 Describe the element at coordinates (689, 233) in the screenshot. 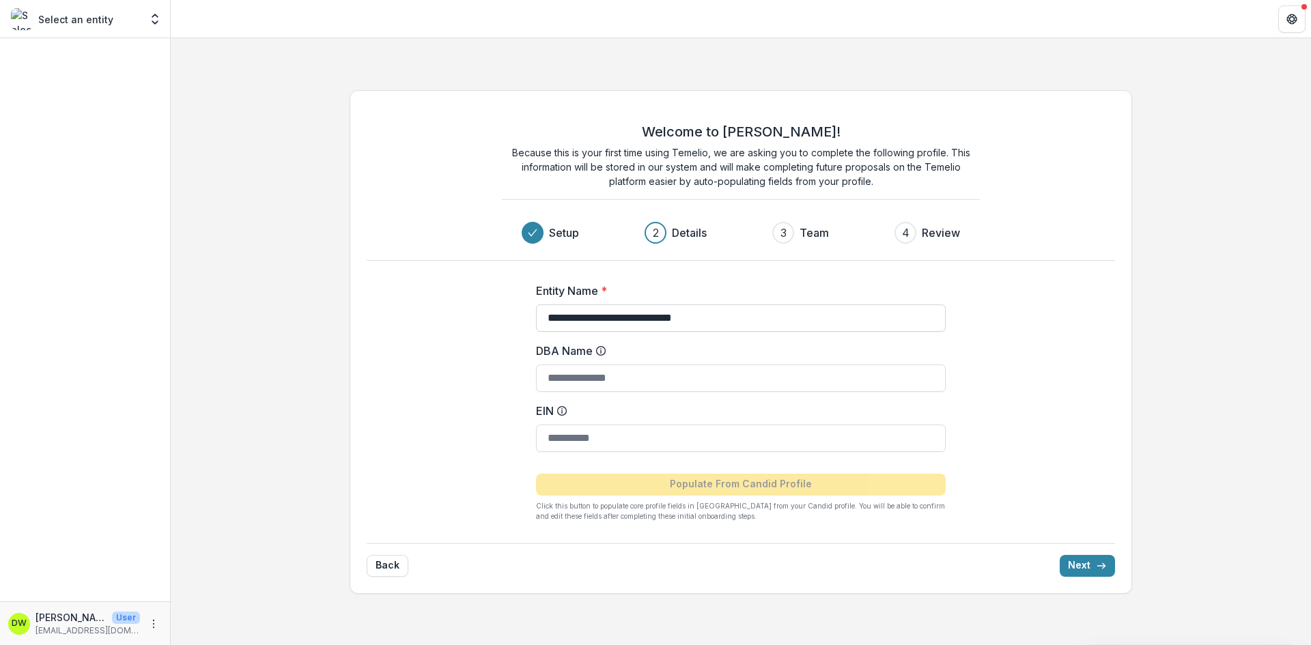

I see `h3: Details` at that location.